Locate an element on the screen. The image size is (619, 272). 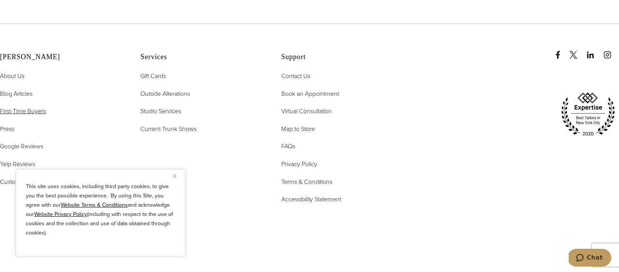
a: x/twitter is located at coordinates (577, 51).